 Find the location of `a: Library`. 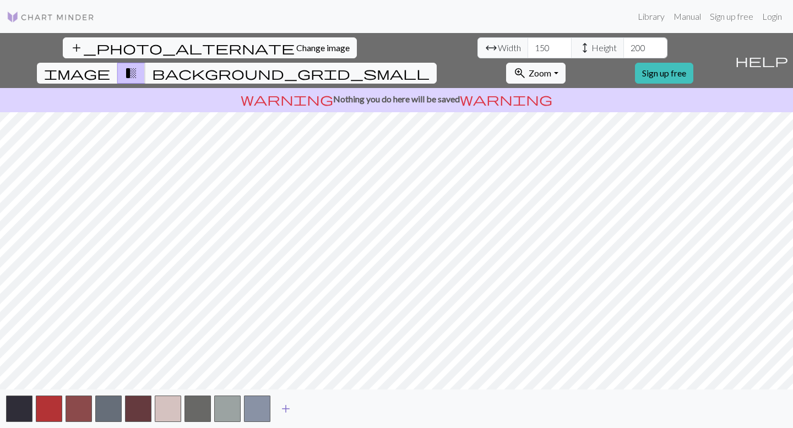

a: Library is located at coordinates (651, 17).